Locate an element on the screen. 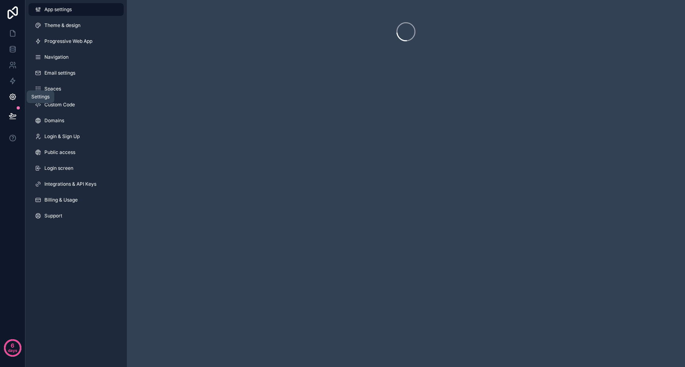 This screenshot has height=367, width=685. span: Spaces is located at coordinates (53, 89).